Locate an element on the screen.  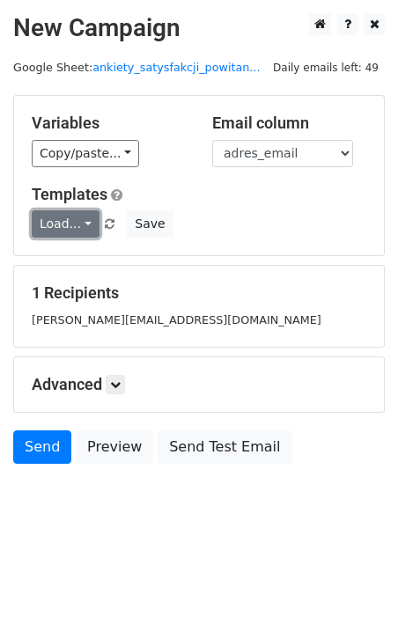
a: Daily emails left: 49 is located at coordinates (325, 67).